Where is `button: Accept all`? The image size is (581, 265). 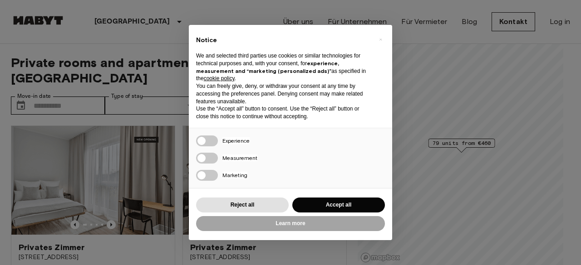
button: Accept all is located at coordinates (338, 205).